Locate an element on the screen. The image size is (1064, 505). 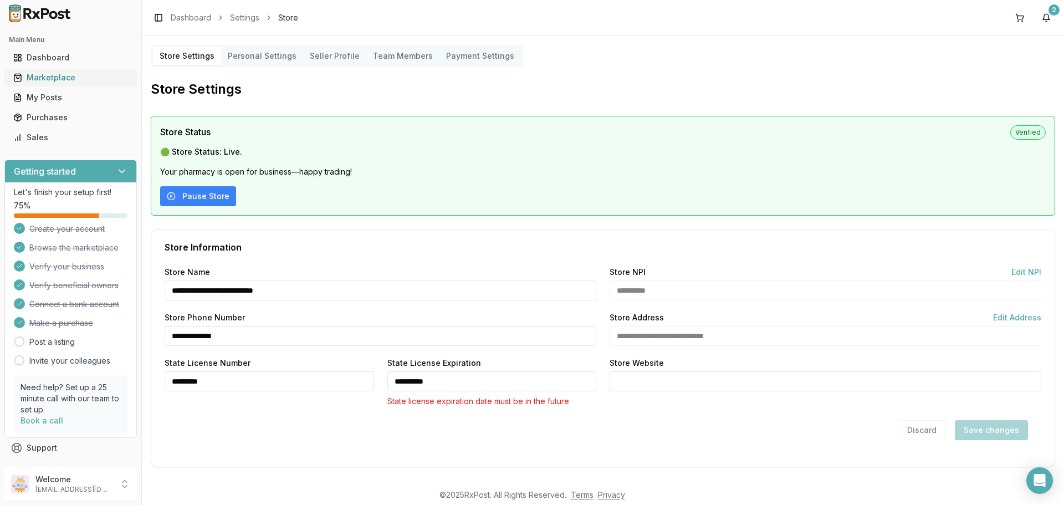
span: Verified is located at coordinates (1028, 132).